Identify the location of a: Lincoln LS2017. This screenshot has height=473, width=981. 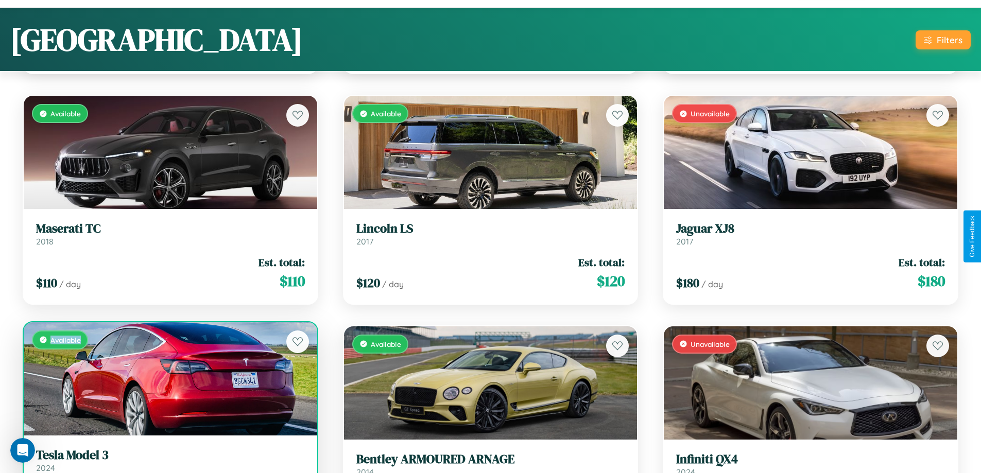
(491, 234).